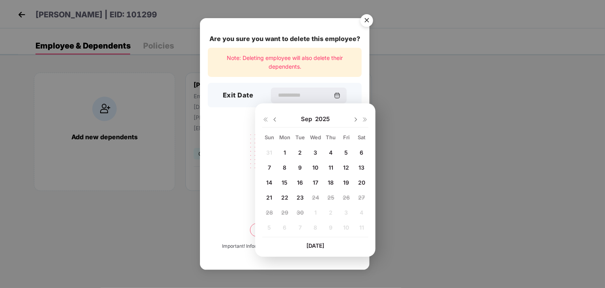  What do you see at coordinates (299, 137) in the screenshot?
I see `div: Tue` at bounding box center [299, 137].